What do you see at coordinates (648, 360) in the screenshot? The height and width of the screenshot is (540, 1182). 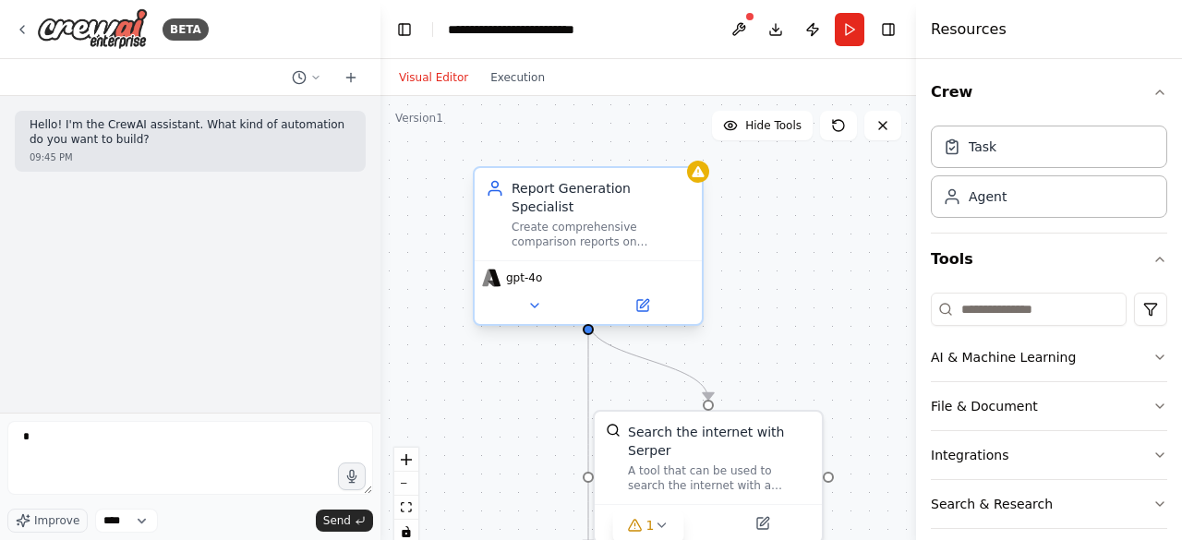 I see `g: Edge from f5085cd3-52a0-4e7a-a18a-5ba28959e778 to 9c1462c2-52e3-4b0f-9238-3e57d62572c5` at bounding box center [648, 360].